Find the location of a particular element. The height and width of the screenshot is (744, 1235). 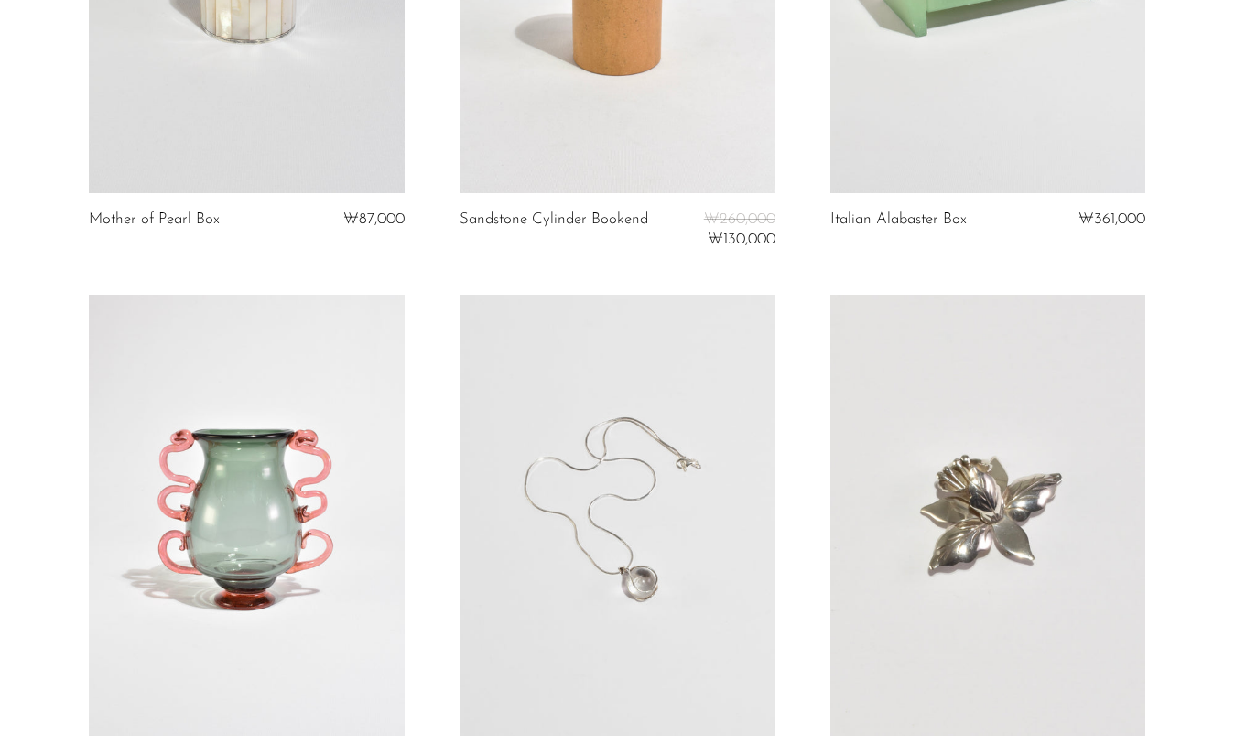

span: ₩130,000 is located at coordinates (741, 239).